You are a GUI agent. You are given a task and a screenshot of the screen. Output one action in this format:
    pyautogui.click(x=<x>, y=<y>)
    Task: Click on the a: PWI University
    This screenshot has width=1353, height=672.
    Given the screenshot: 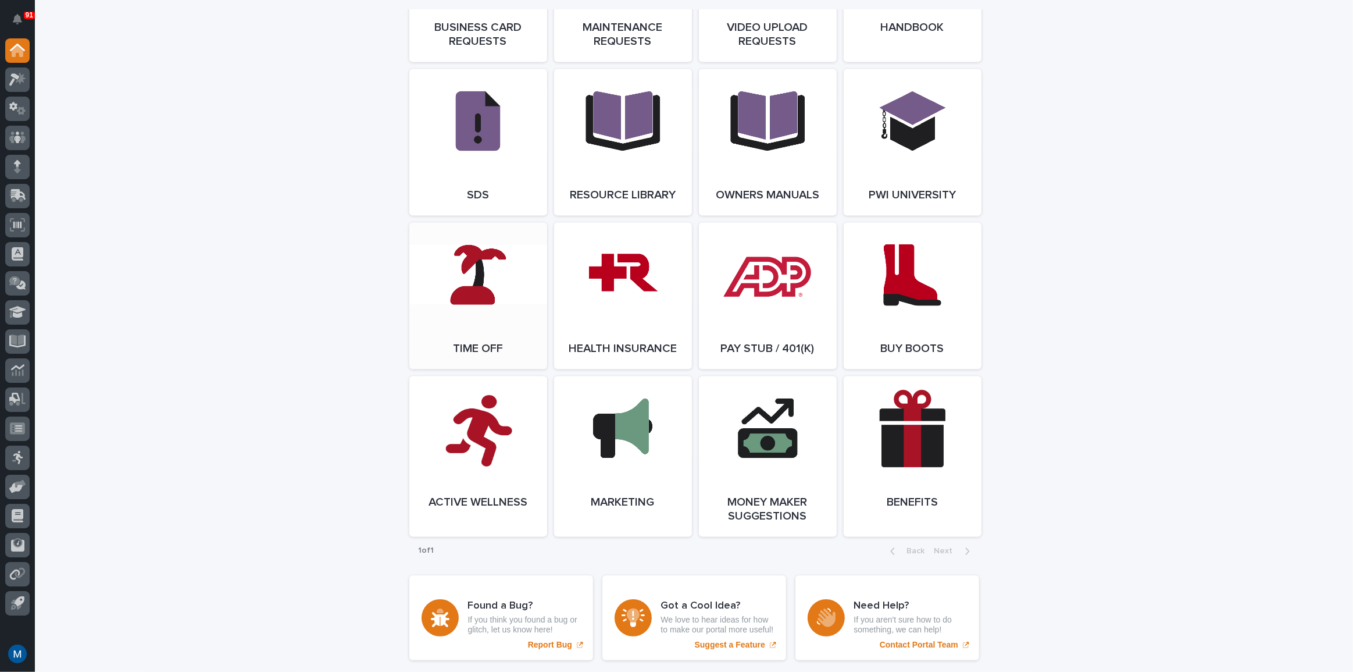 What is the action you would take?
    pyautogui.click(x=912, y=142)
    